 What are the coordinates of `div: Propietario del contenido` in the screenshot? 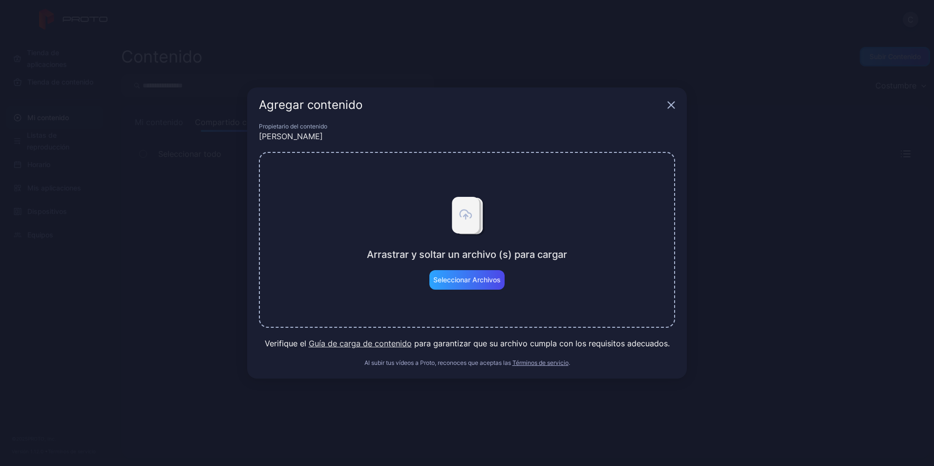 It's located at (467, 126).